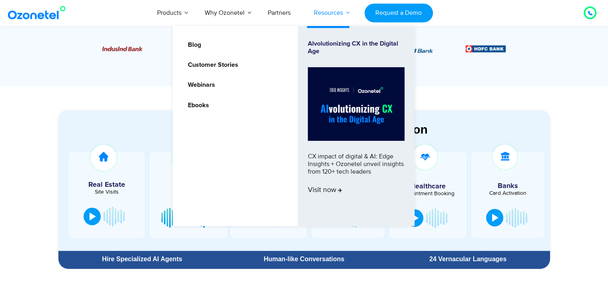 This screenshot has width=608, height=292. Describe the element at coordinates (189, 186) in the screenshot. I see `h5: NBFC` at that location.